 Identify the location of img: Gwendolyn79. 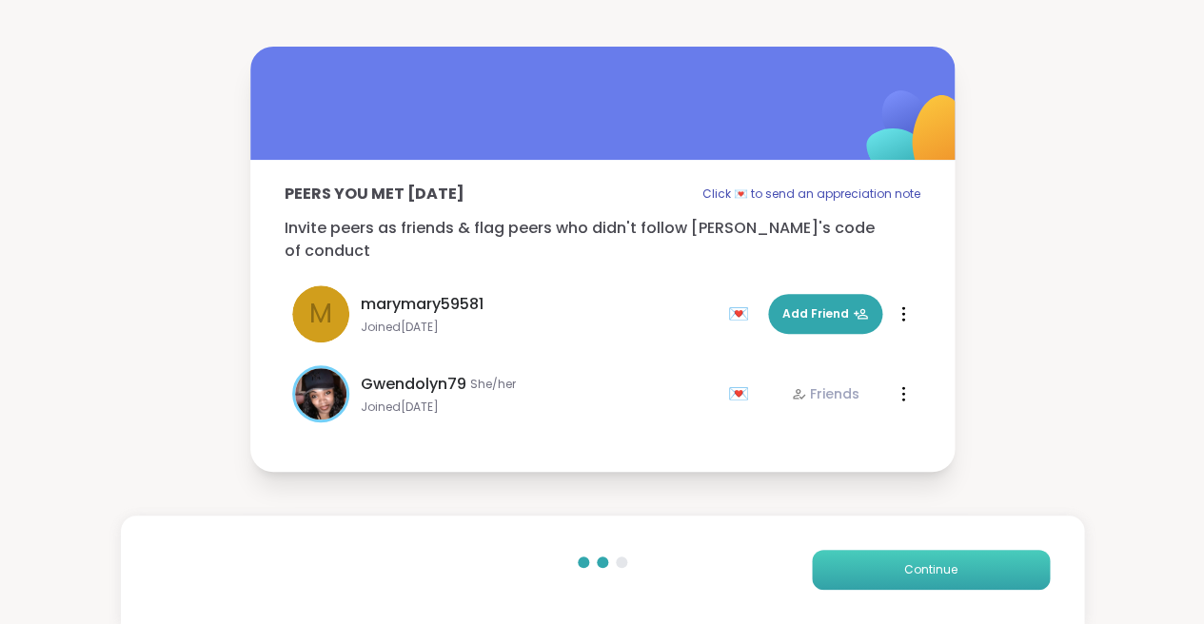
(321, 394).